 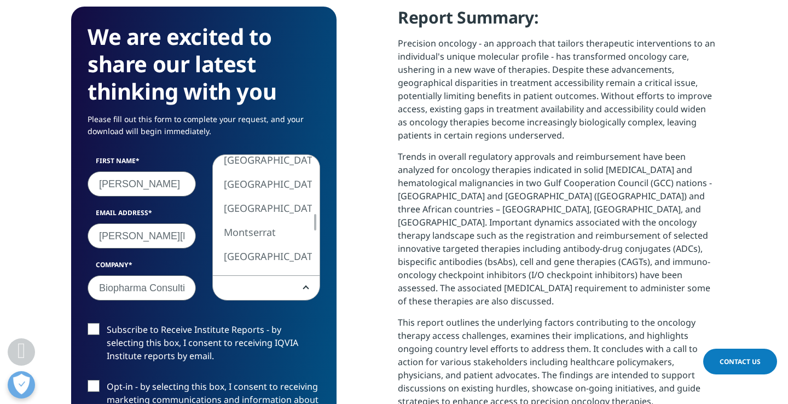 I want to click on h4: Report Summary:, so click(x=557, y=21).